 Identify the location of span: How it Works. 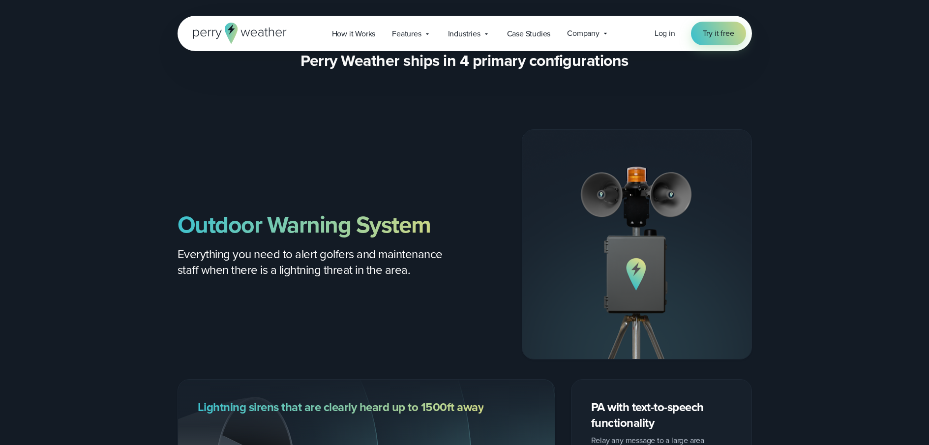
(354, 34).